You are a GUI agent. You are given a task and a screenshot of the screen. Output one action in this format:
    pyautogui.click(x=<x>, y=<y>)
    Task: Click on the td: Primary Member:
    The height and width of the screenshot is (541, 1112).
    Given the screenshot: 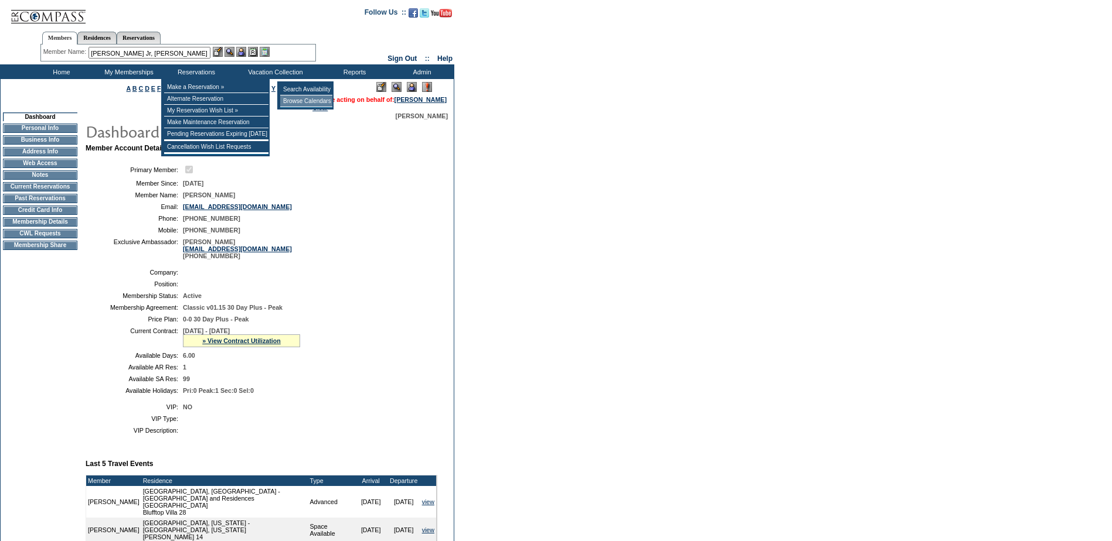 What is the action you would take?
    pyautogui.click(x=134, y=169)
    